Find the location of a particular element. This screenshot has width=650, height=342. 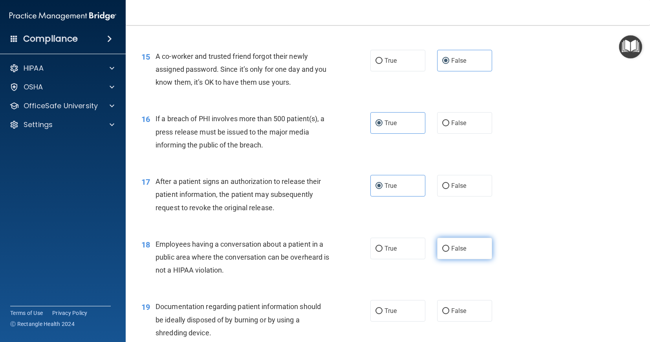

a: Terms of Use is located at coordinates (26, 313).